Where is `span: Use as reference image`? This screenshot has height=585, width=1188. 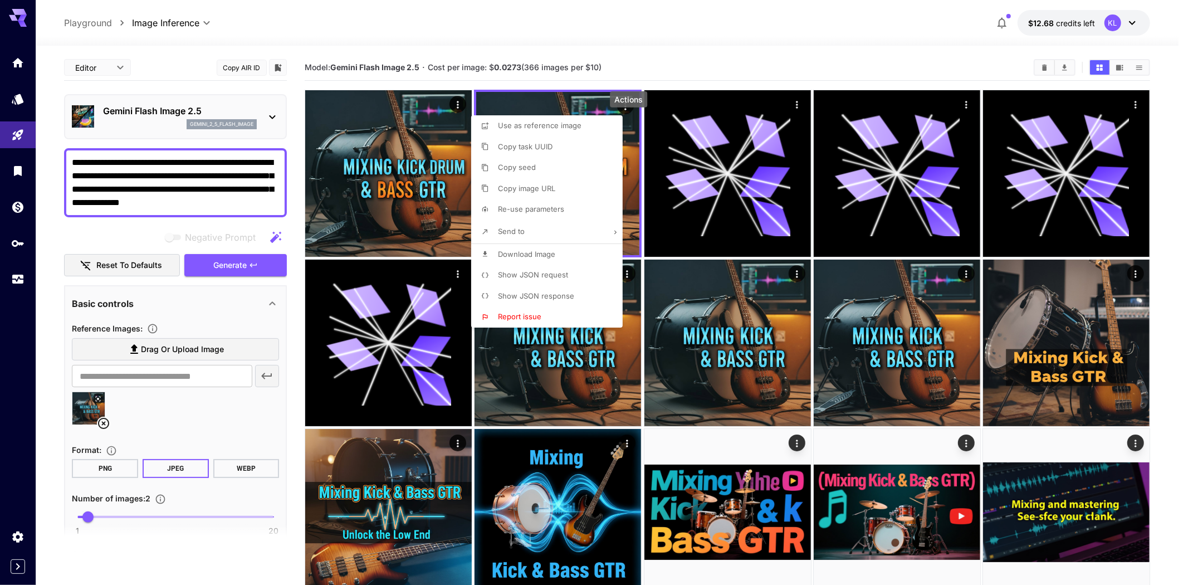
span: Use as reference image is located at coordinates (539, 125).